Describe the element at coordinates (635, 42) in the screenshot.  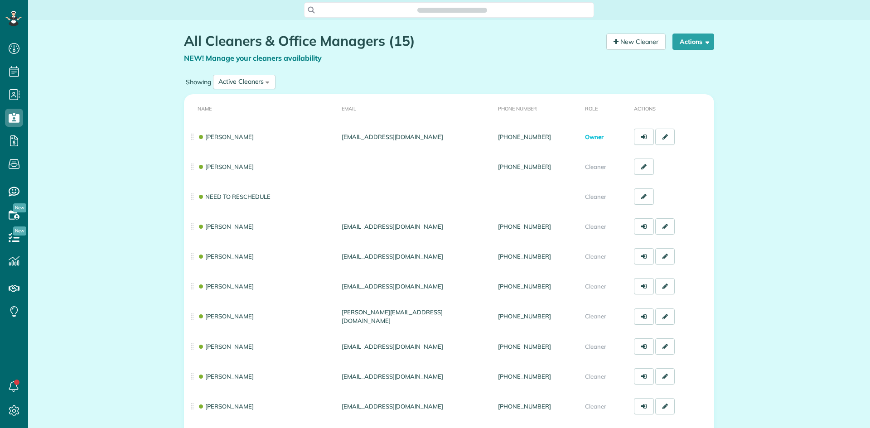
I see `a: New Cleaner` at that location.